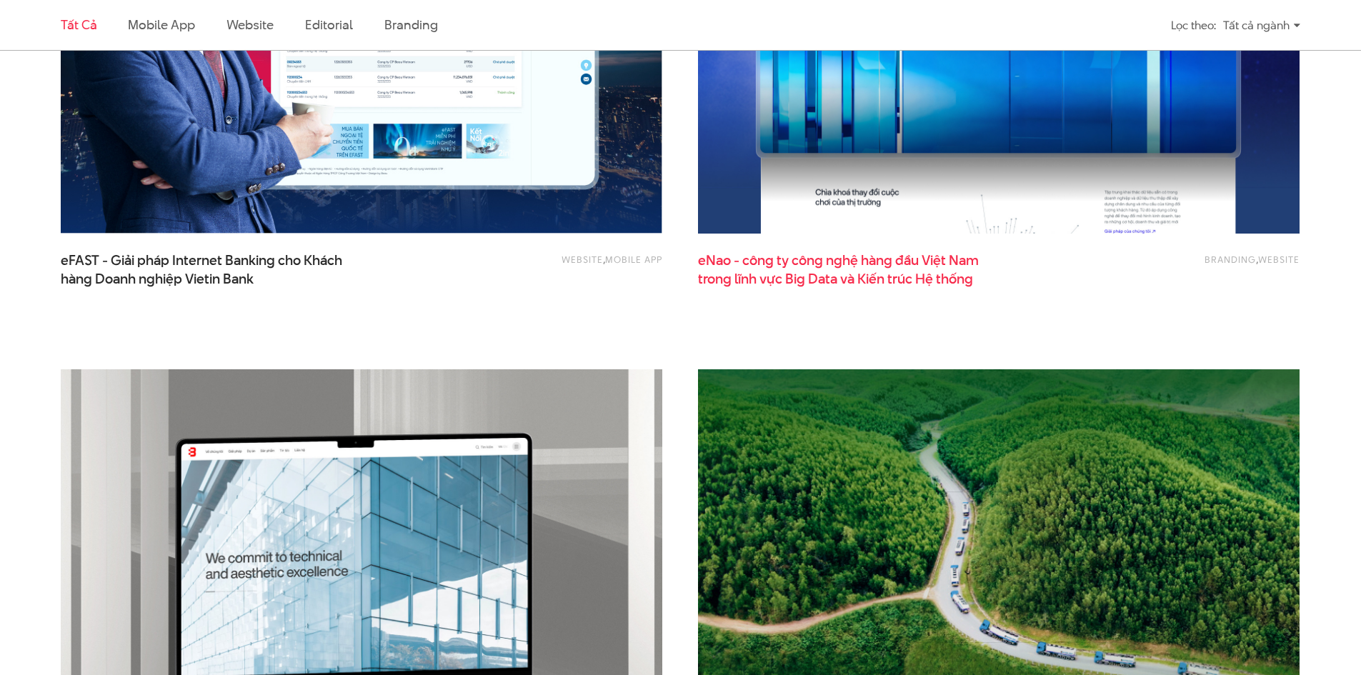 This screenshot has width=1361, height=675. I want to click on a: eNao - công ty công nghệ hàng đầu Việt Namtrong lĩnh vực Big Data và Kiến trúc Hệ thống, so click(841, 269).